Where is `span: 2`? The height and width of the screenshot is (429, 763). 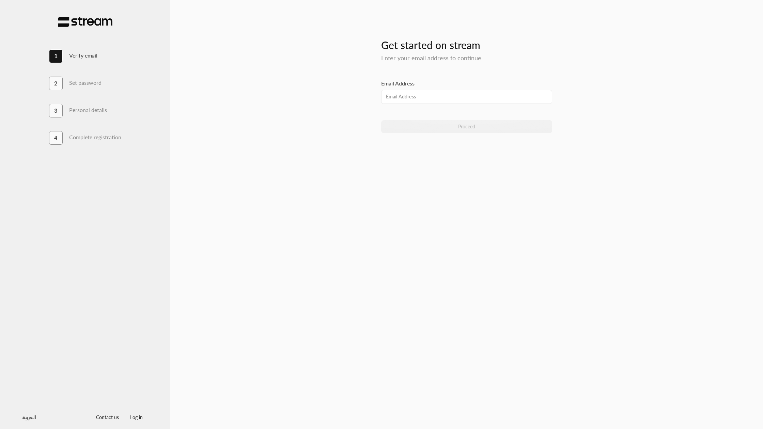 span: 2 is located at coordinates (56, 83).